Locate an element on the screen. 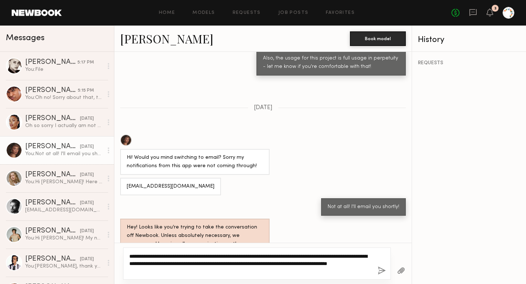 Image resolution: width=526 pixels, height=284 pixels. div: Oh so sorry I actually am not available! is located at coordinates (64, 126).